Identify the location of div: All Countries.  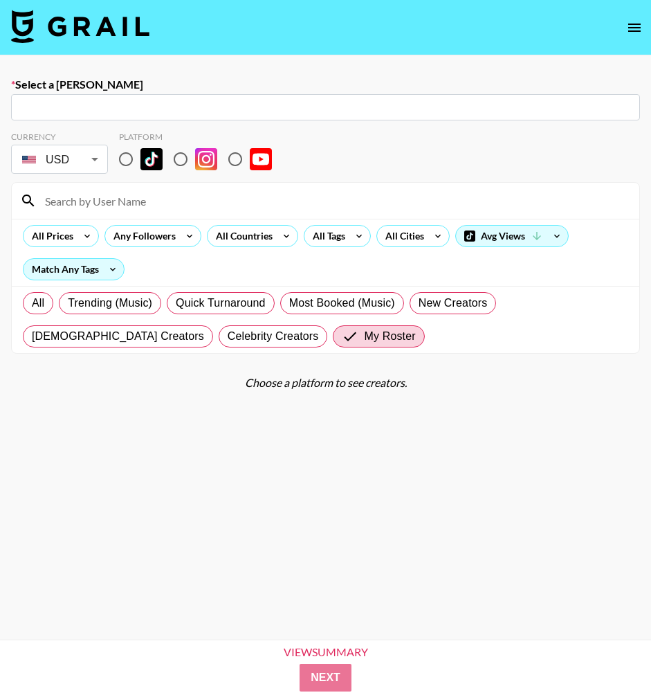
(241, 236).